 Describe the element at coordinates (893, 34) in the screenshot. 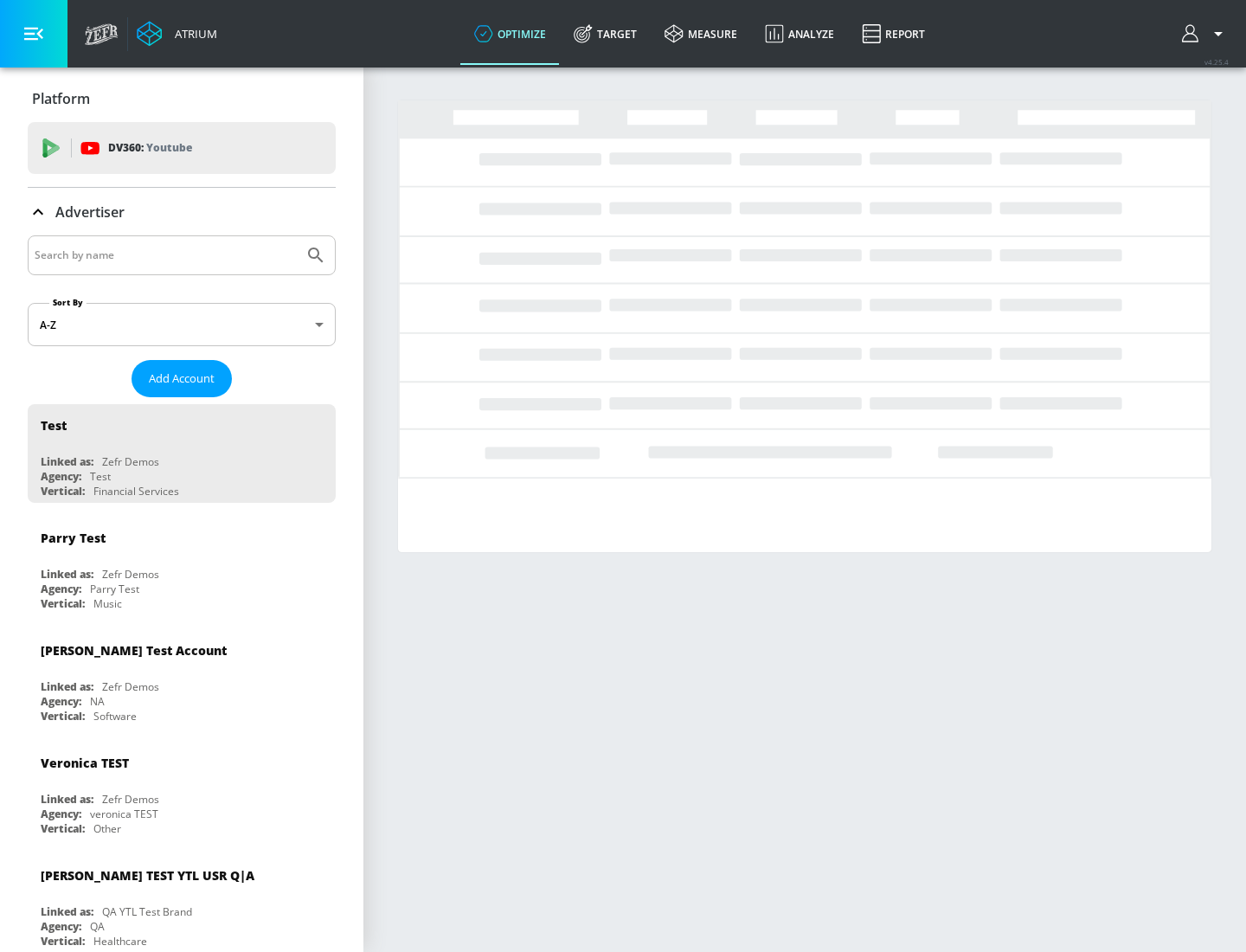

I see `a: Report` at that location.